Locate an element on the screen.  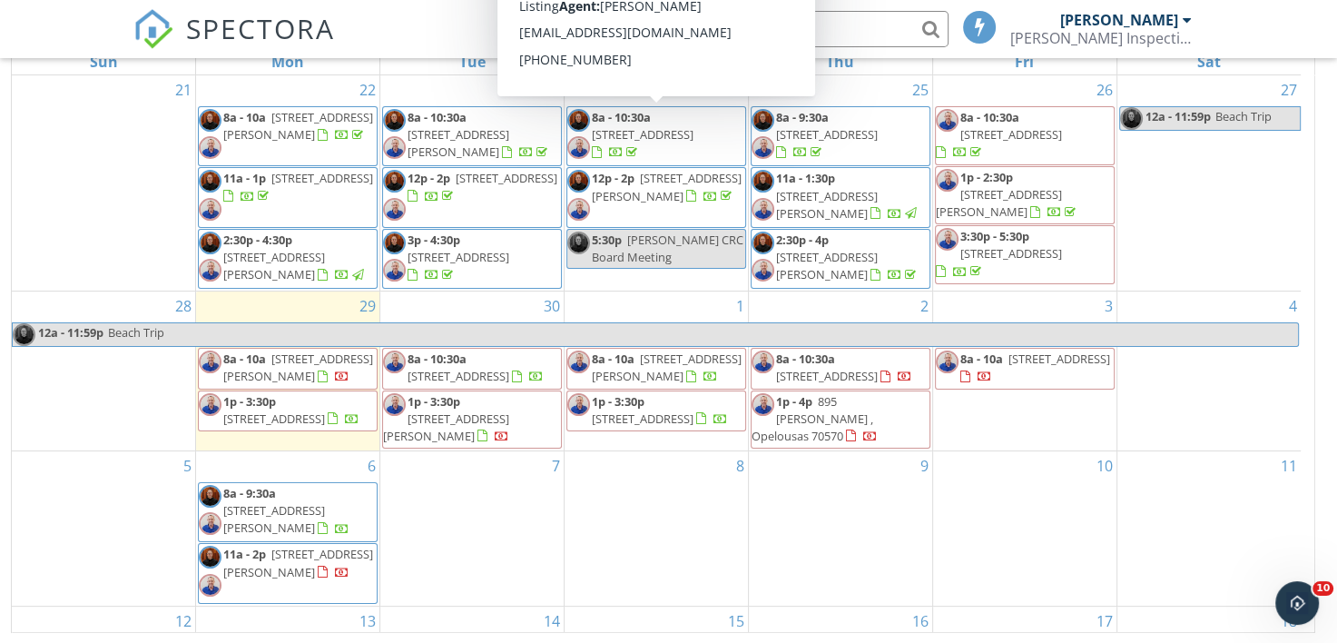
span: 10 is located at coordinates (1323, 588).